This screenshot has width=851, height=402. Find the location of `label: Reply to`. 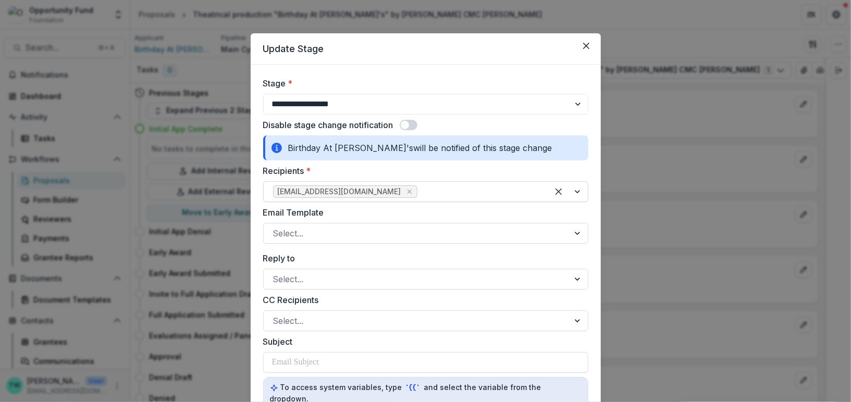

label: Reply to is located at coordinates (423, 258).